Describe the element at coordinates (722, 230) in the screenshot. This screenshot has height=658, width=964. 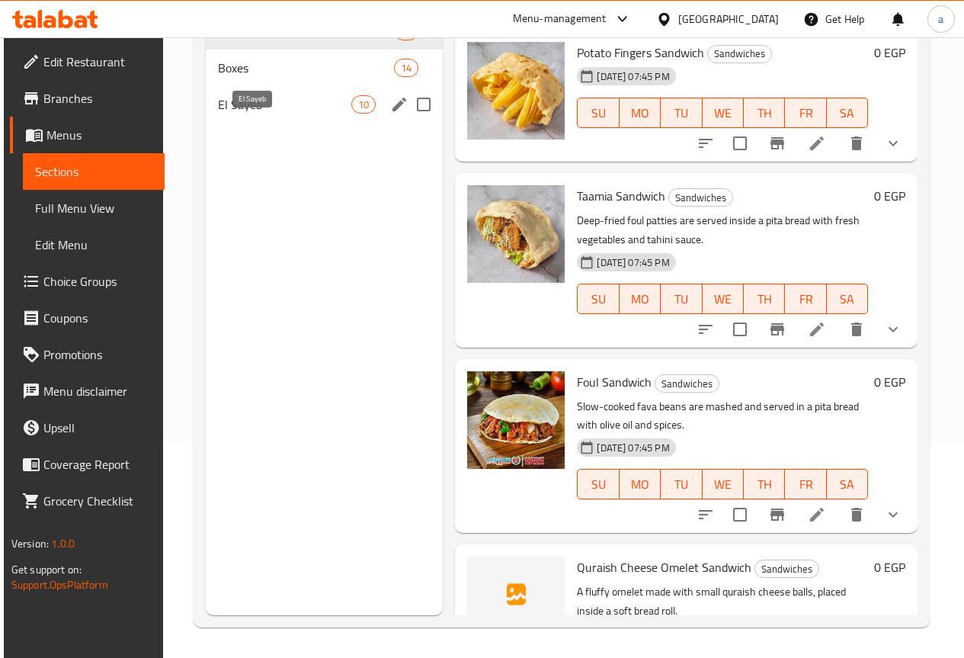
I see `p: Deep-fried foul patties are served inside a pita bread with fresh vegetables and tahini sauce.` at that location.